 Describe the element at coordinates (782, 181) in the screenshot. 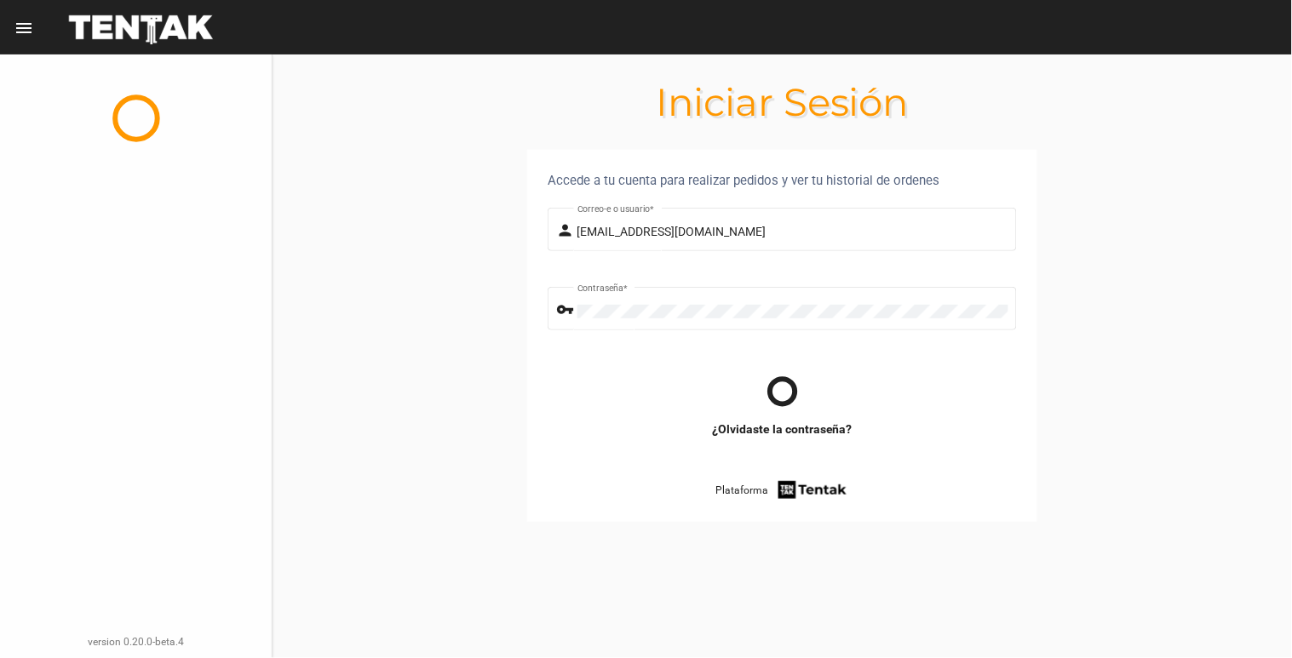

I see `div: Accede a tu cuenta para realizar pedidos y ver tu historial de ordenes` at that location.